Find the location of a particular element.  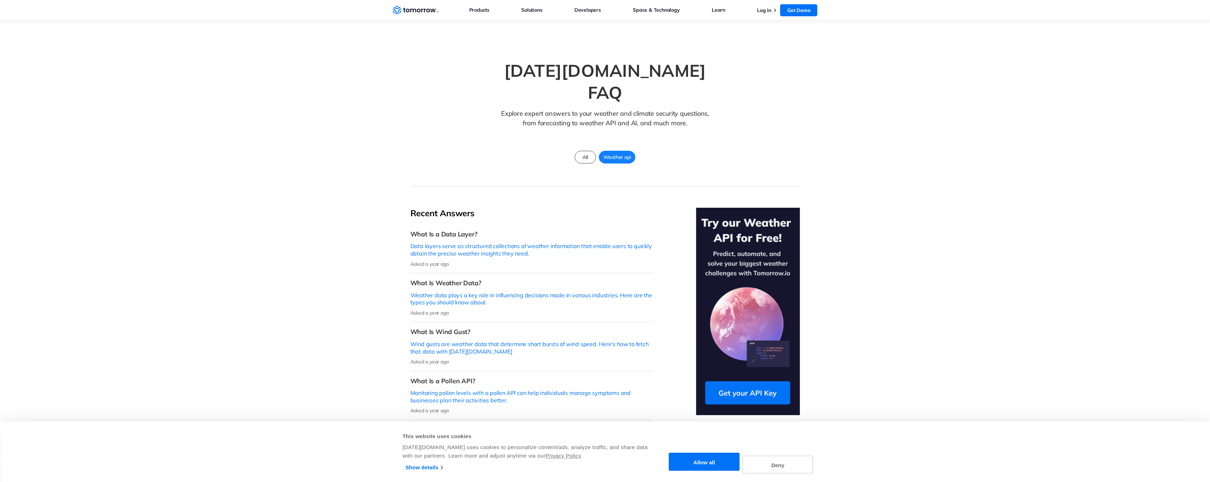

a: Privacy Policy is located at coordinates (563, 456).